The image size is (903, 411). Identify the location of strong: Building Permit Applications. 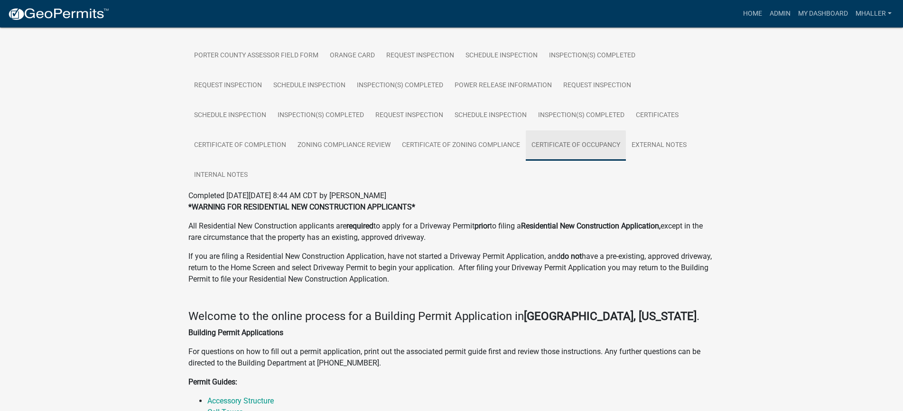
(236, 333).